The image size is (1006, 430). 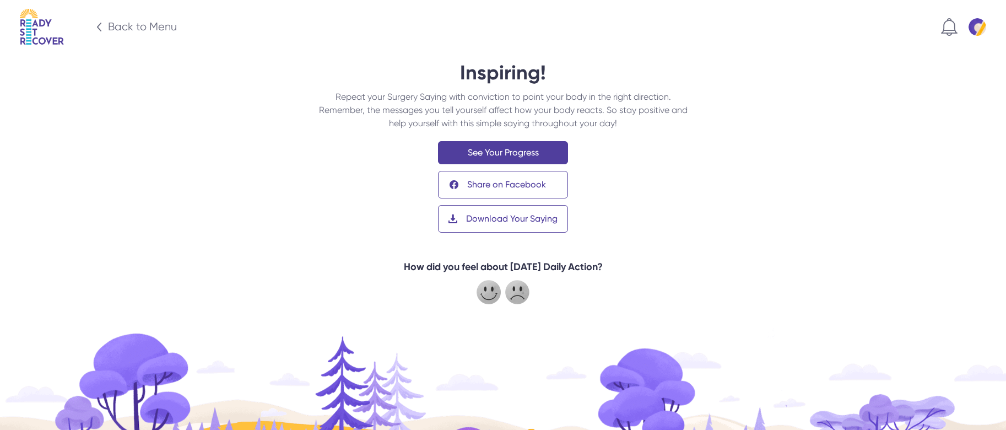 I want to click on img: Default profile pic 7, so click(x=977, y=27).